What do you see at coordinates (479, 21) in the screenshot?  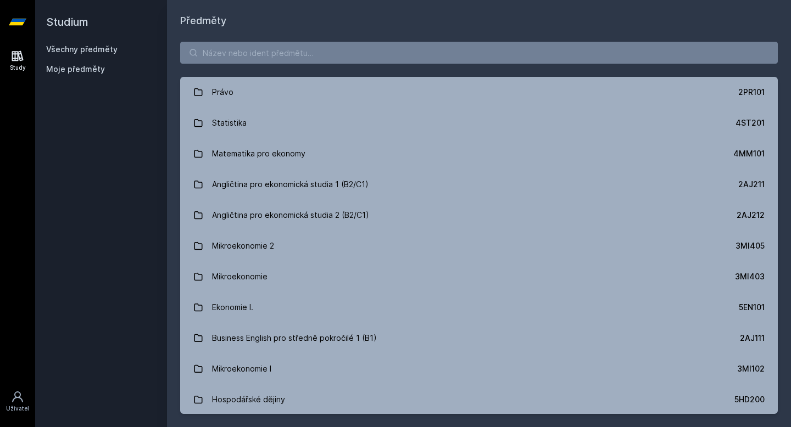 I see `h1: Předměty` at bounding box center [479, 21].